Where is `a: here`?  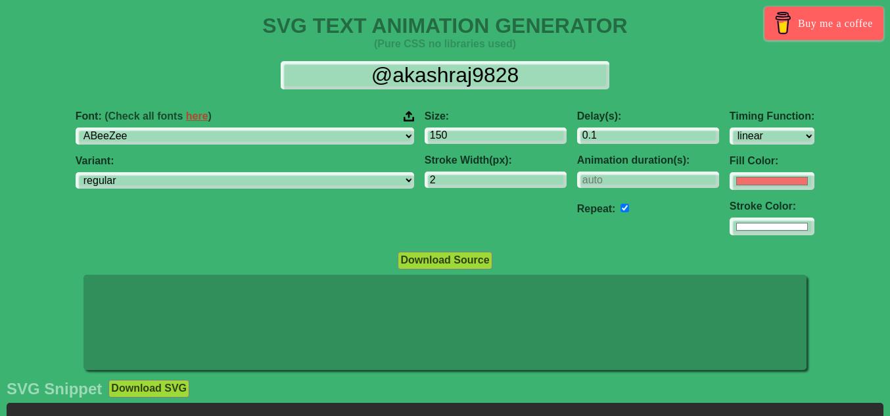 a: here is located at coordinates (197, 116).